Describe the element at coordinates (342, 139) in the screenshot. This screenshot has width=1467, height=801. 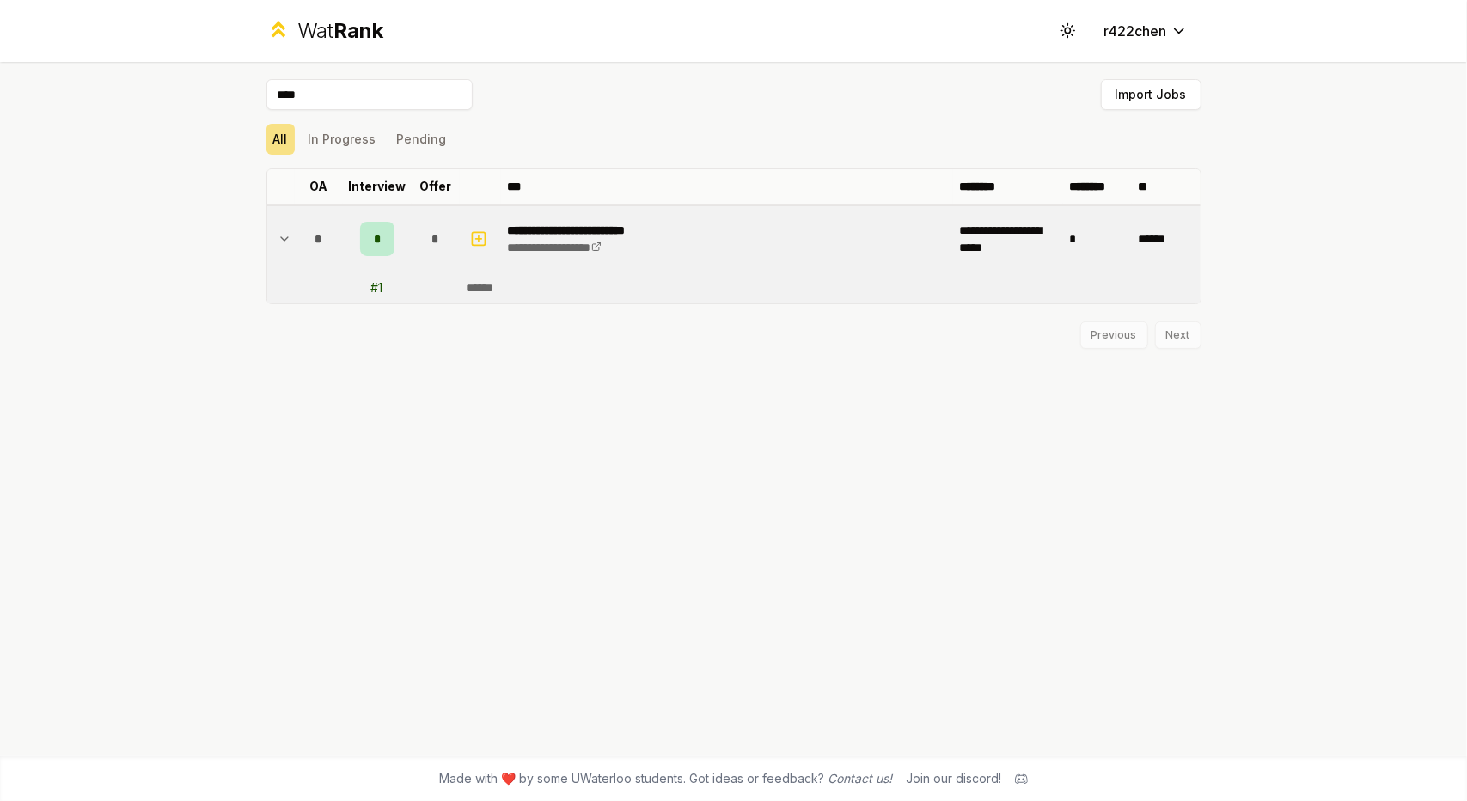
I see `button: In Progress` at that location.